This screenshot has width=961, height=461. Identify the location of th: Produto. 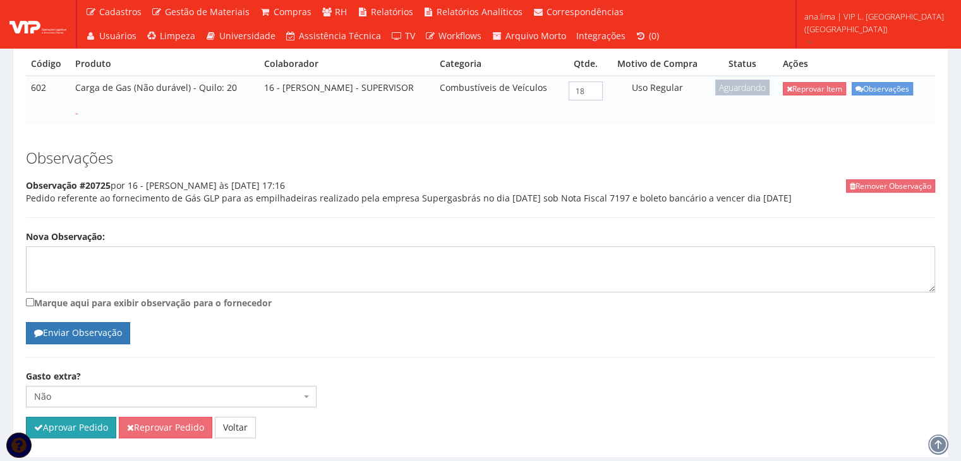
(164, 64).